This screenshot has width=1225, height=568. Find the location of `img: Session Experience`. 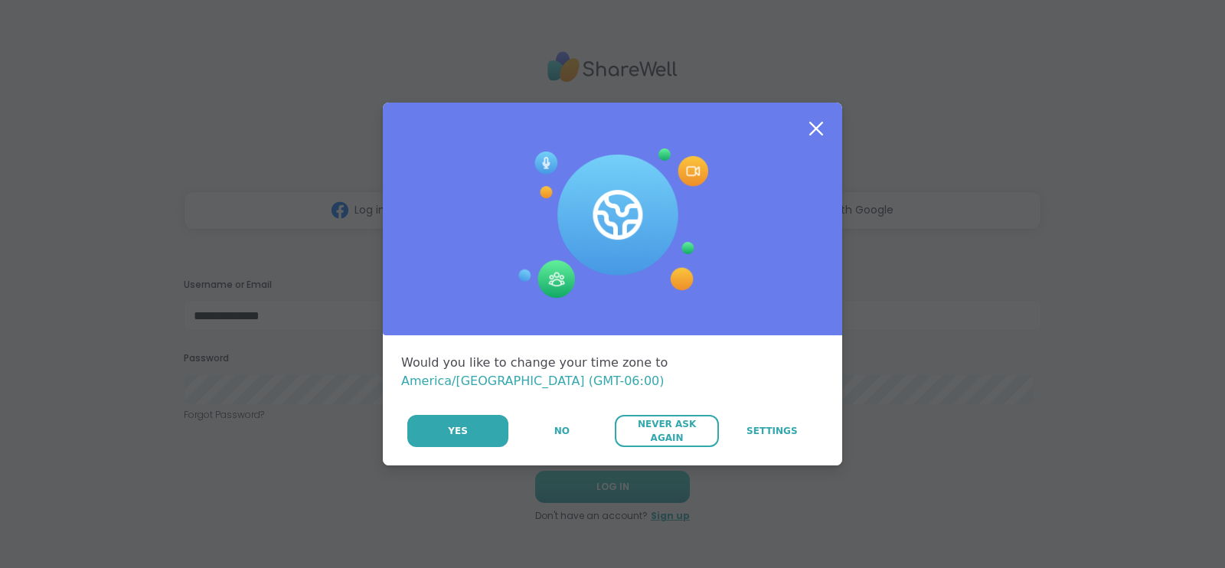

img: Session Experience is located at coordinates (613, 224).